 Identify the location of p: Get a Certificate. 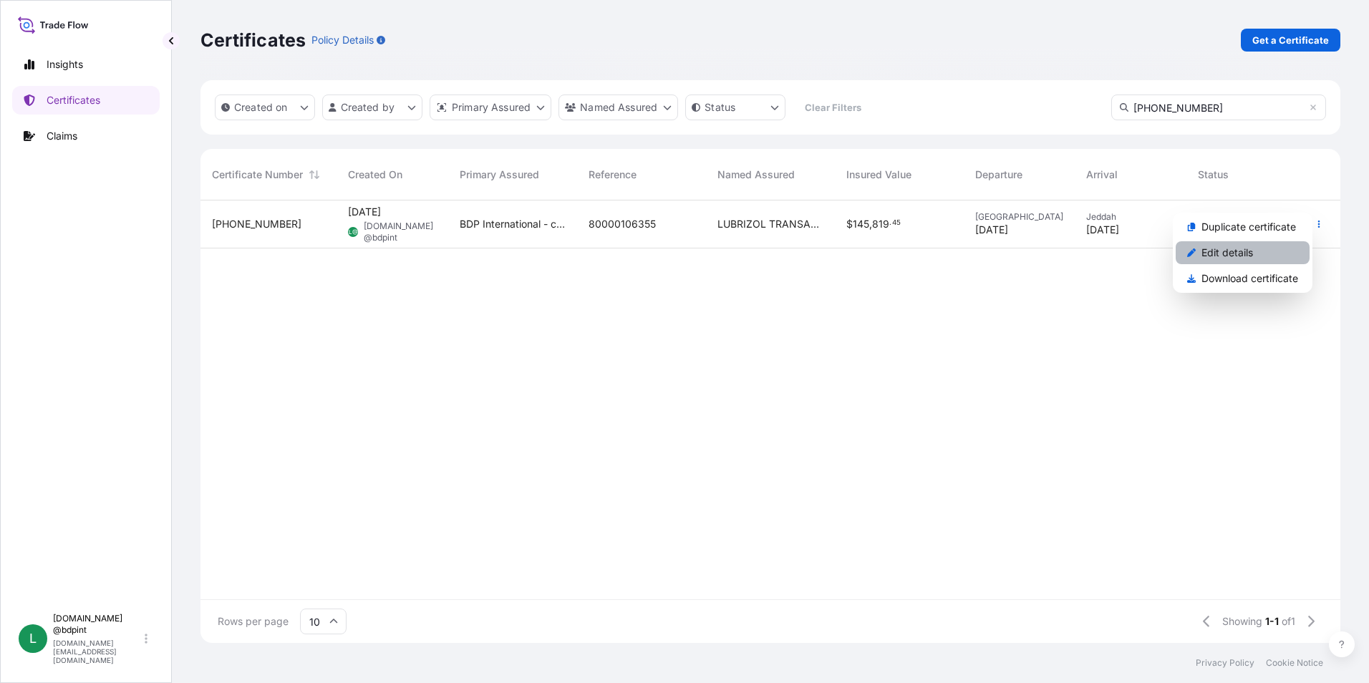
(1290, 40).